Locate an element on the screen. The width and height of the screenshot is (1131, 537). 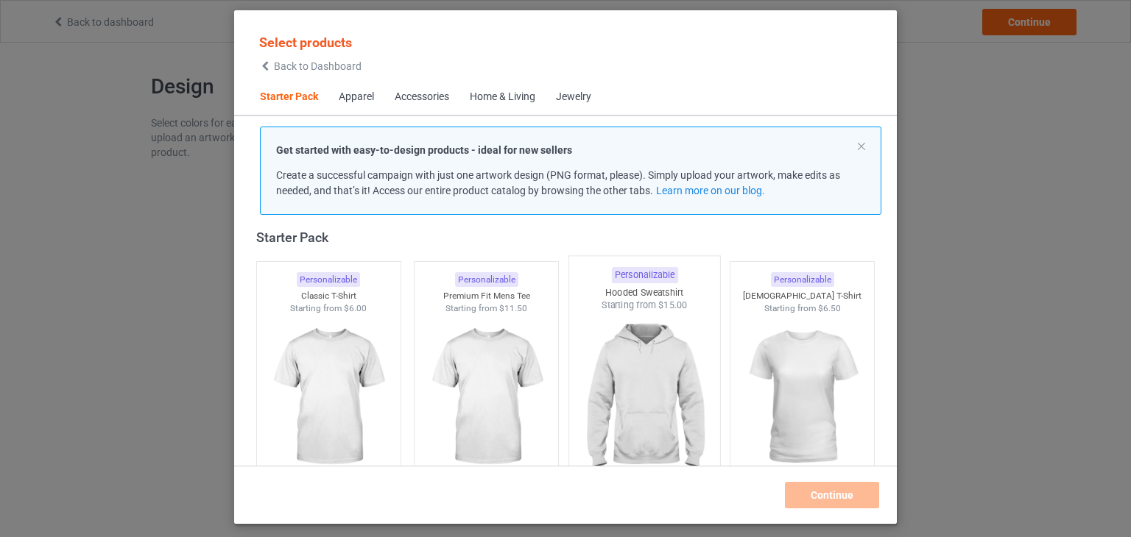
div: Home & Living is located at coordinates (502, 97).